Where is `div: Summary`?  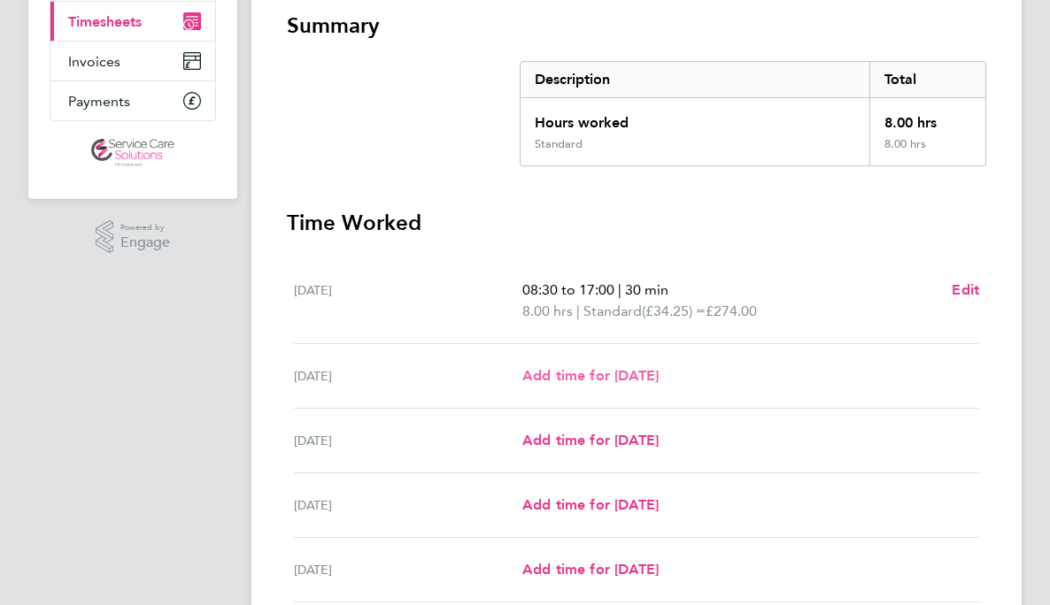
div: Summary is located at coordinates (752, 113).